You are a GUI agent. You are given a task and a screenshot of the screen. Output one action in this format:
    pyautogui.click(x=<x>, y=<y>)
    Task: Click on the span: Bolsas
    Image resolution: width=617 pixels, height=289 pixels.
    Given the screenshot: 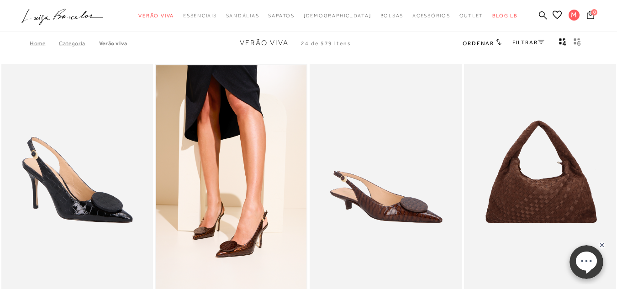 What is the action you would take?
    pyautogui.click(x=392, y=16)
    